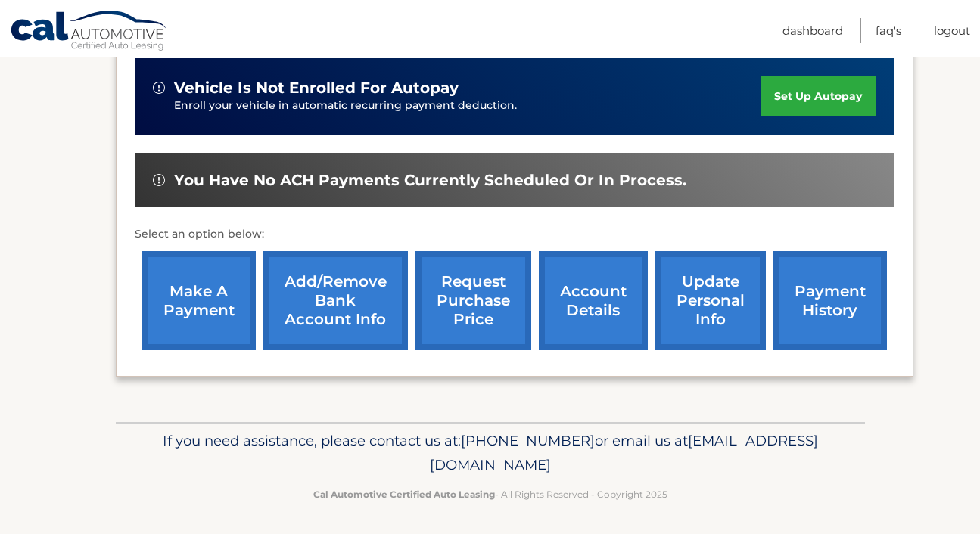 Image resolution: width=980 pixels, height=534 pixels. What do you see at coordinates (711, 300) in the screenshot?
I see `a: update personal info` at bounding box center [711, 300].